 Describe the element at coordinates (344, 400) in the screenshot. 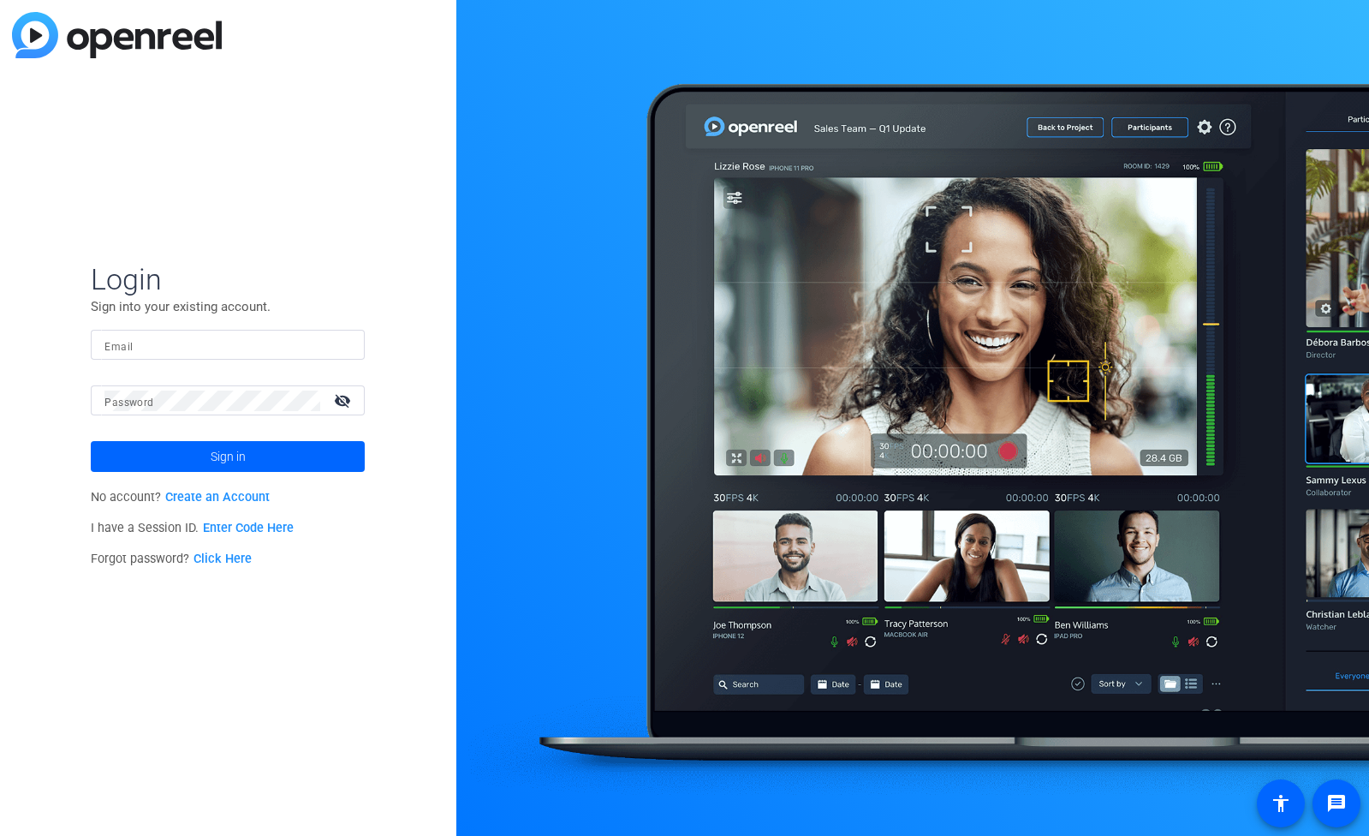

I see `mat-icon: visibility_off` at that location.